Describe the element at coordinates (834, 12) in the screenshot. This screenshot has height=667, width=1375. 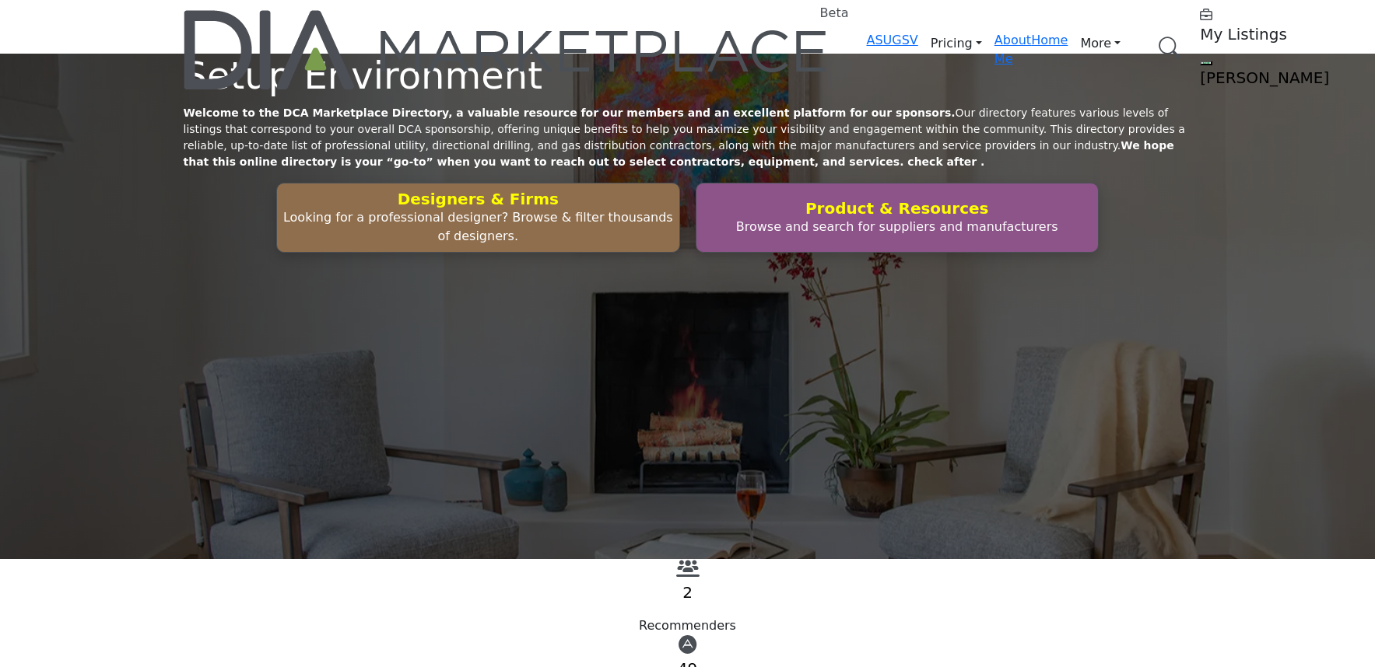
I see `h6: Beta` at that location.